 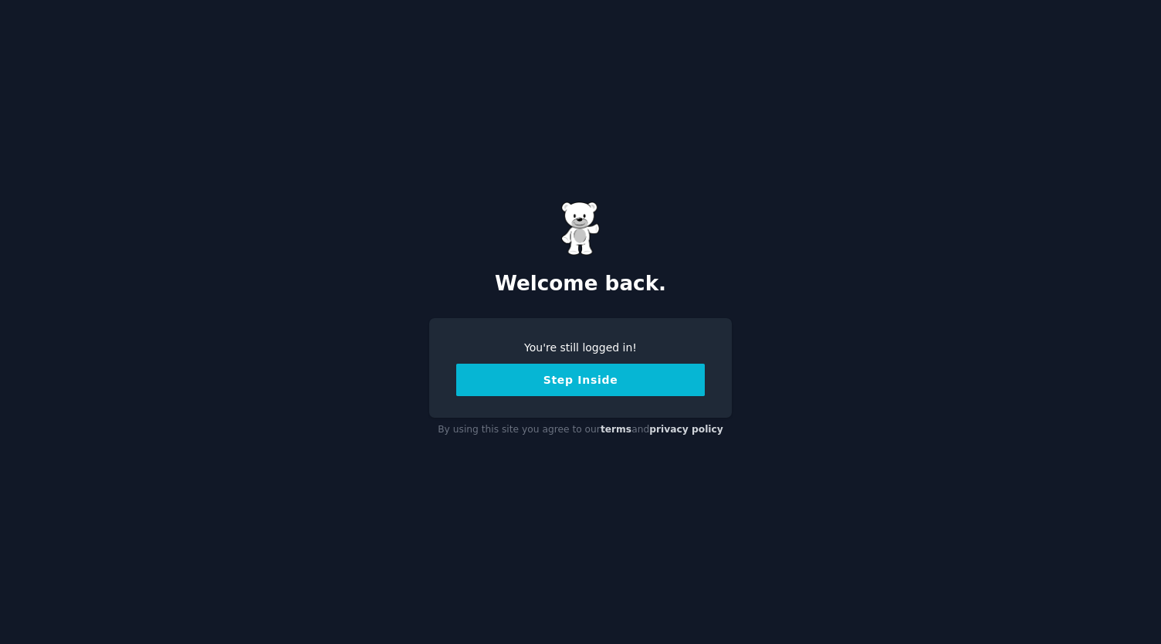 I want to click on div: By using this site you agree to our and, so click(x=581, y=430).